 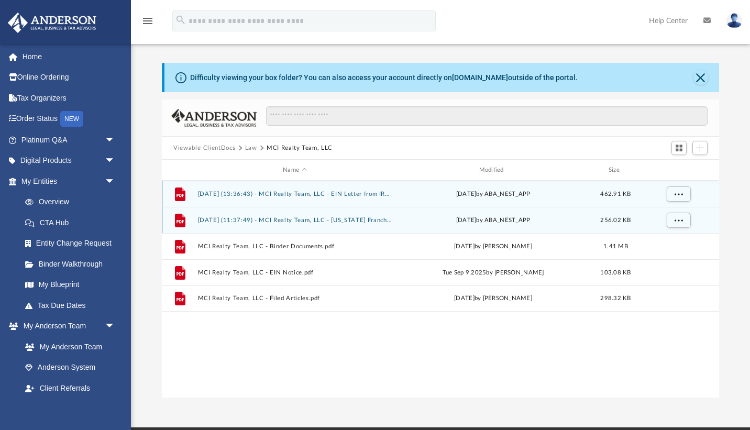 What do you see at coordinates (295, 298) in the screenshot?
I see `button: MCI Realty Team, LLC - Filed Articles.pdf` at bounding box center [295, 298].